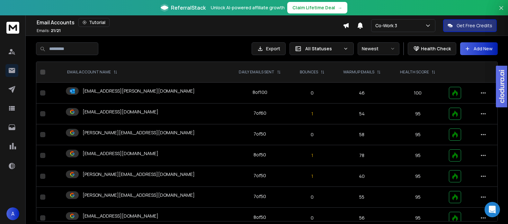 The height and width of the screenshot is (224, 508). What do you see at coordinates (492, 210) in the screenshot?
I see `div: Open Intercom Messenger` at bounding box center [492, 210].